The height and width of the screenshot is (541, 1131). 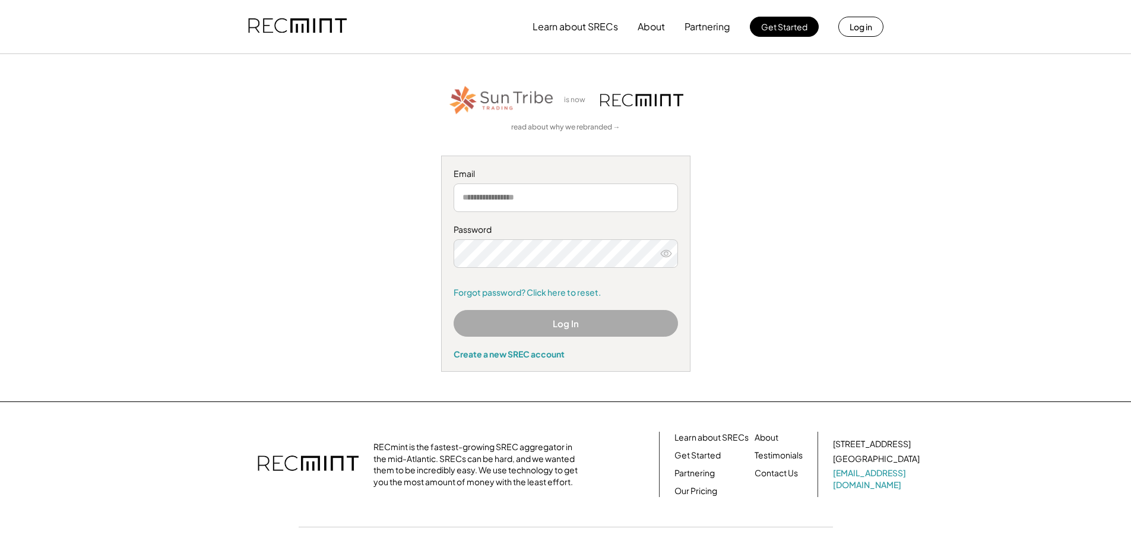 I want to click on a: Testimonials, so click(x=778, y=455).